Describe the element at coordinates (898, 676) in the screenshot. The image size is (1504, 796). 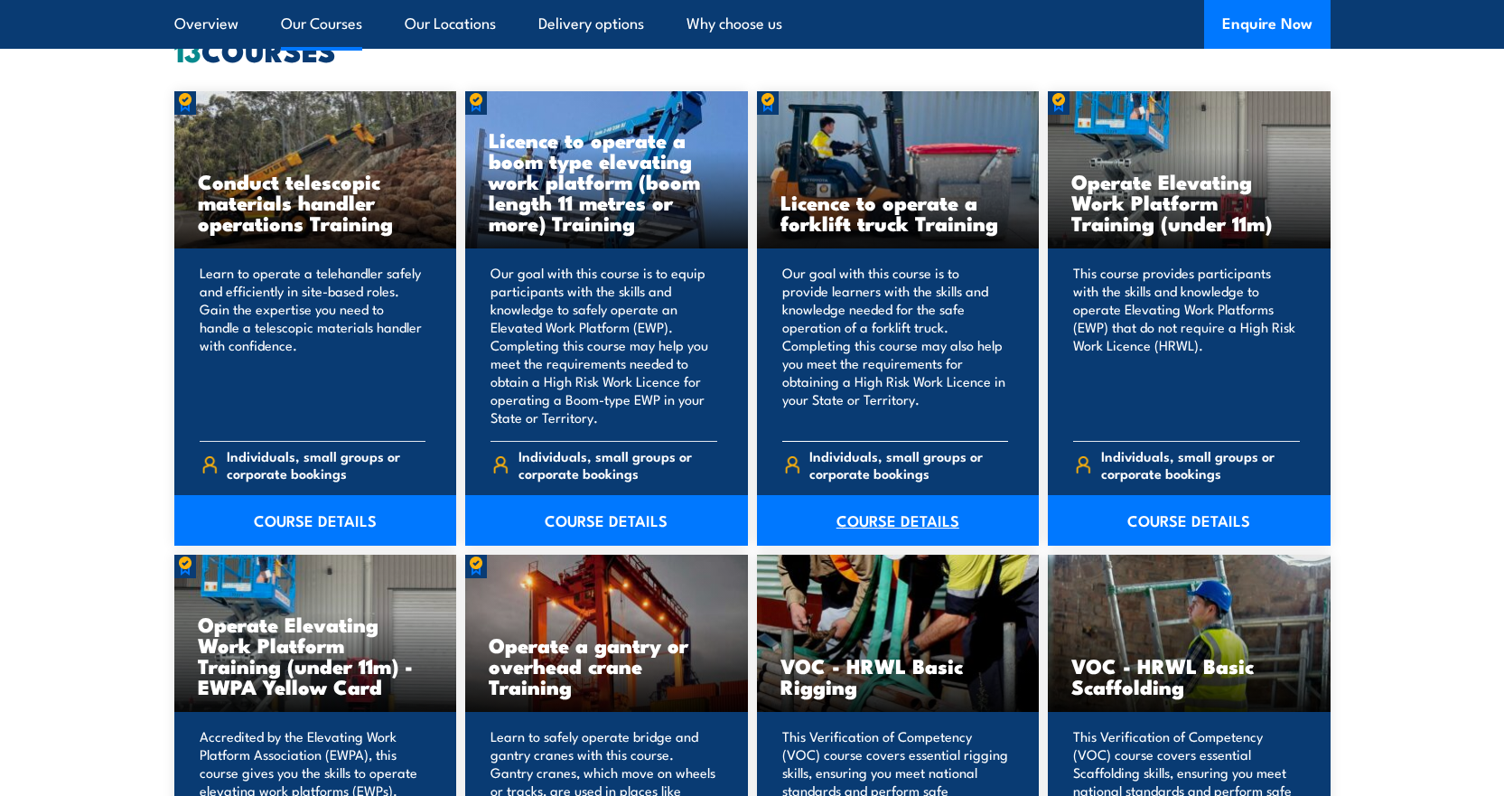
I see `h3: VOC - HRWL Basic Rigging` at that location.